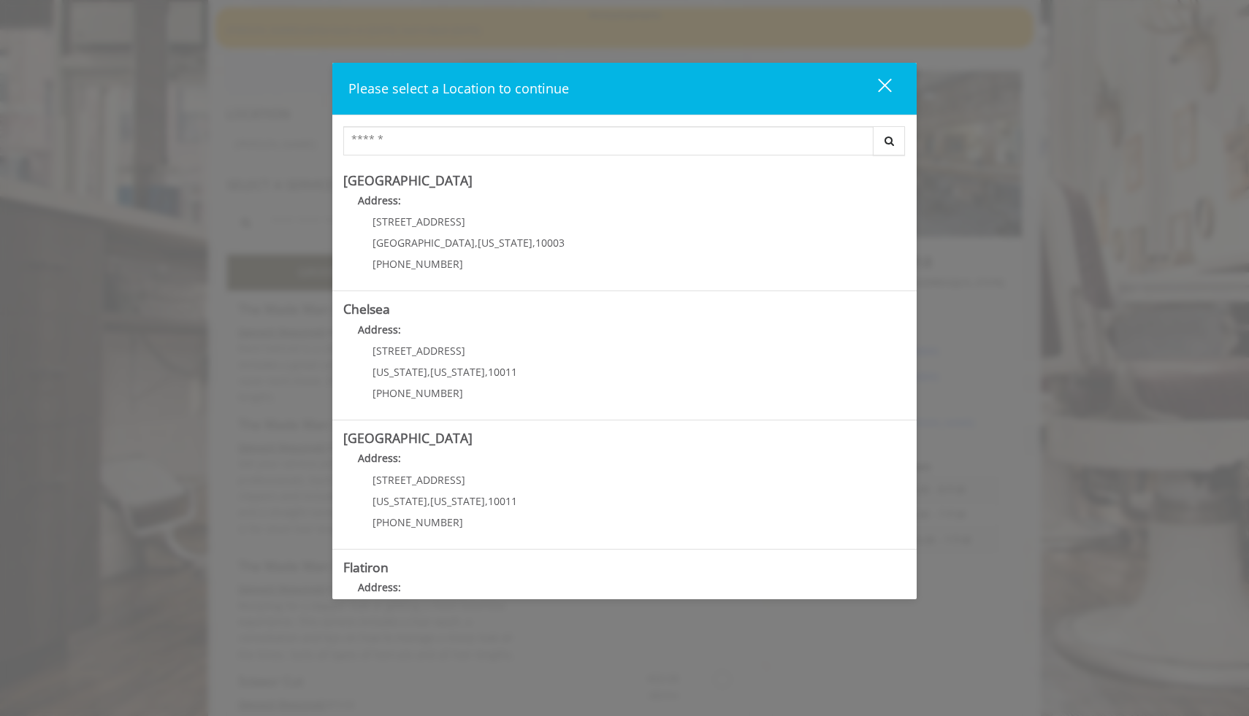 This screenshot has width=1249, height=716. Describe the element at coordinates (550, 242) in the screenshot. I see `span: 10003` at that location.